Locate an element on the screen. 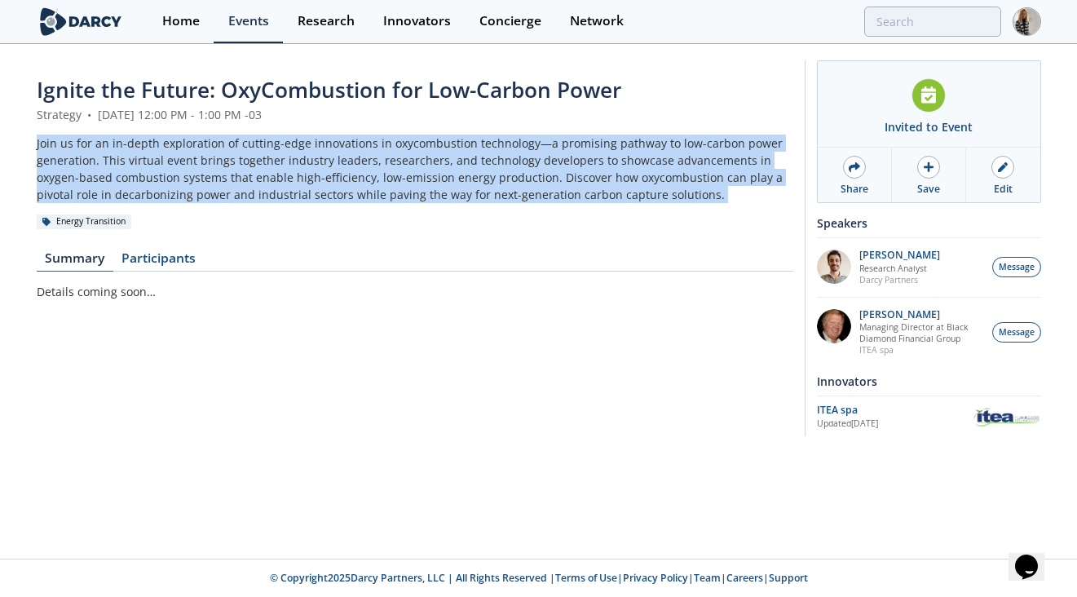 The image size is (1077, 597). p: Details coming soon… is located at coordinates (415, 291).